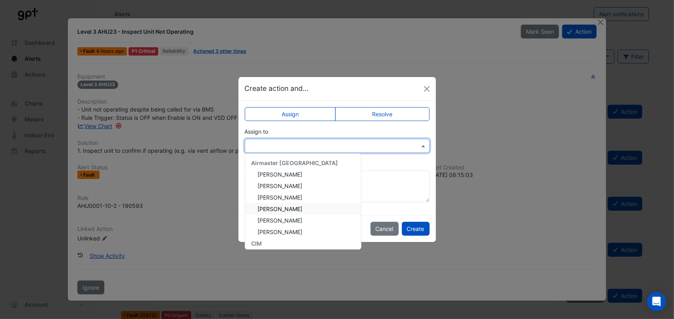 This screenshot has width=674, height=319. What do you see at coordinates (656, 301) in the screenshot?
I see `div: Open Intercom Messenger` at bounding box center [656, 301].